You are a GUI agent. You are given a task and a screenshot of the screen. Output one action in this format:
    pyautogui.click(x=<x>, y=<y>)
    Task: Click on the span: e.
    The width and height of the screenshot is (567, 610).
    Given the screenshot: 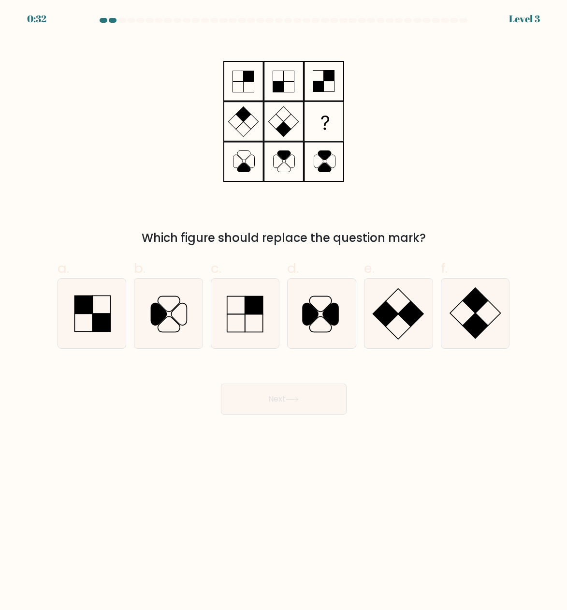 What is the action you would take?
    pyautogui.click(x=369, y=268)
    